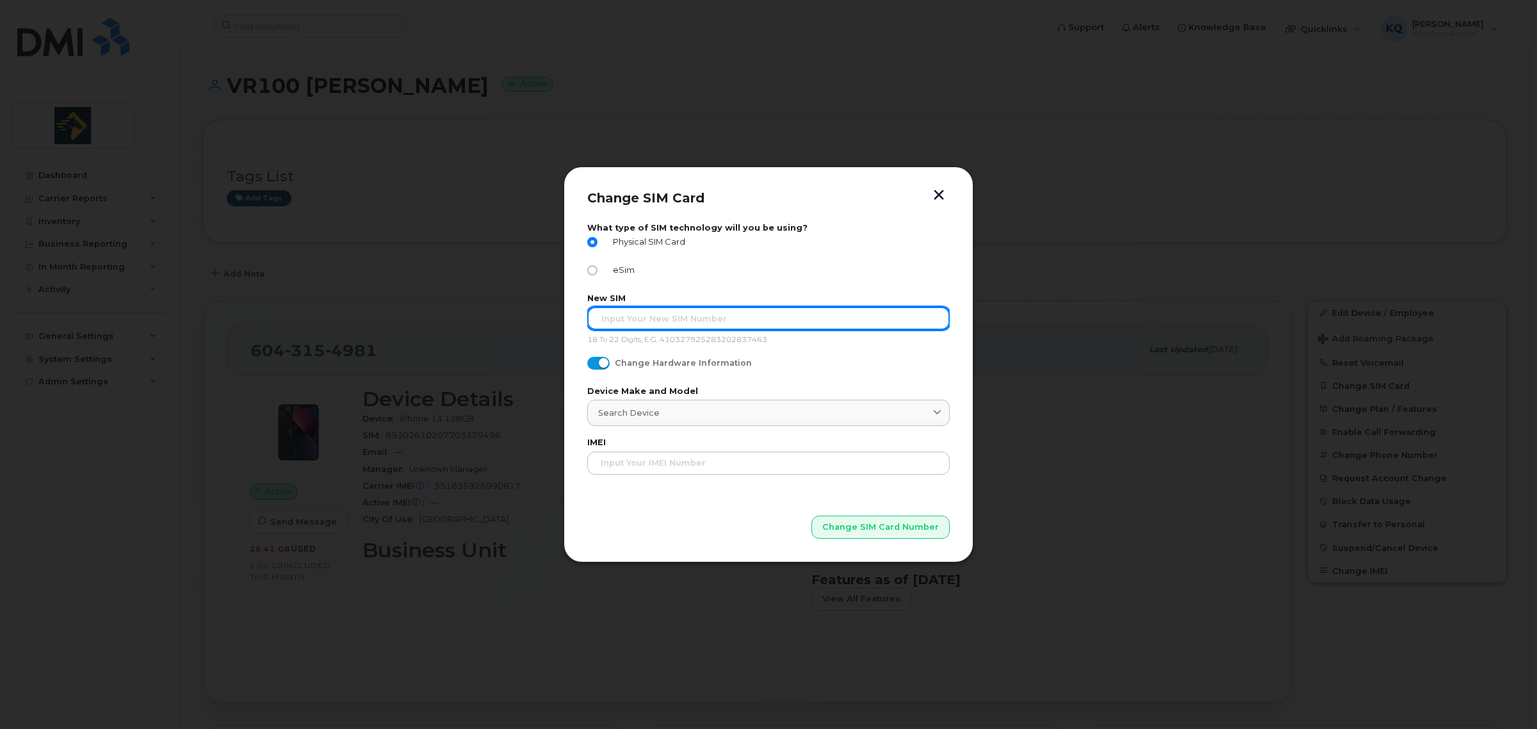 This screenshot has height=729, width=1537. I want to click on input: Input Your New SIM Number, so click(769, 318).